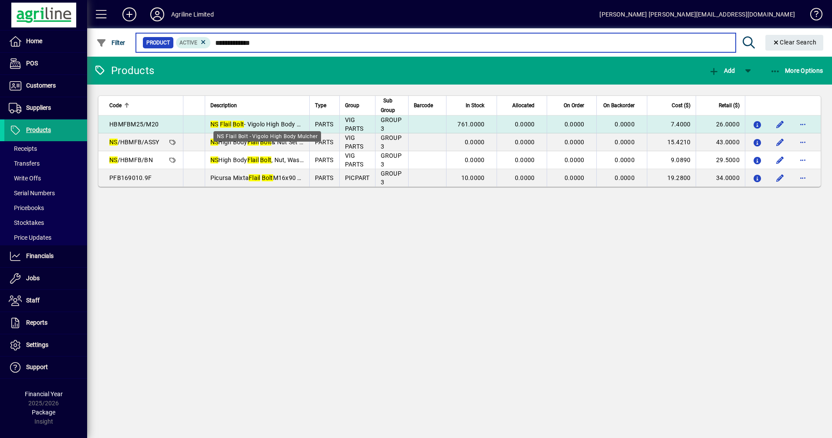 This screenshot has height=438, width=832. Describe the element at coordinates (722, 71) in the screenshot. I see `button: Add` at that location.